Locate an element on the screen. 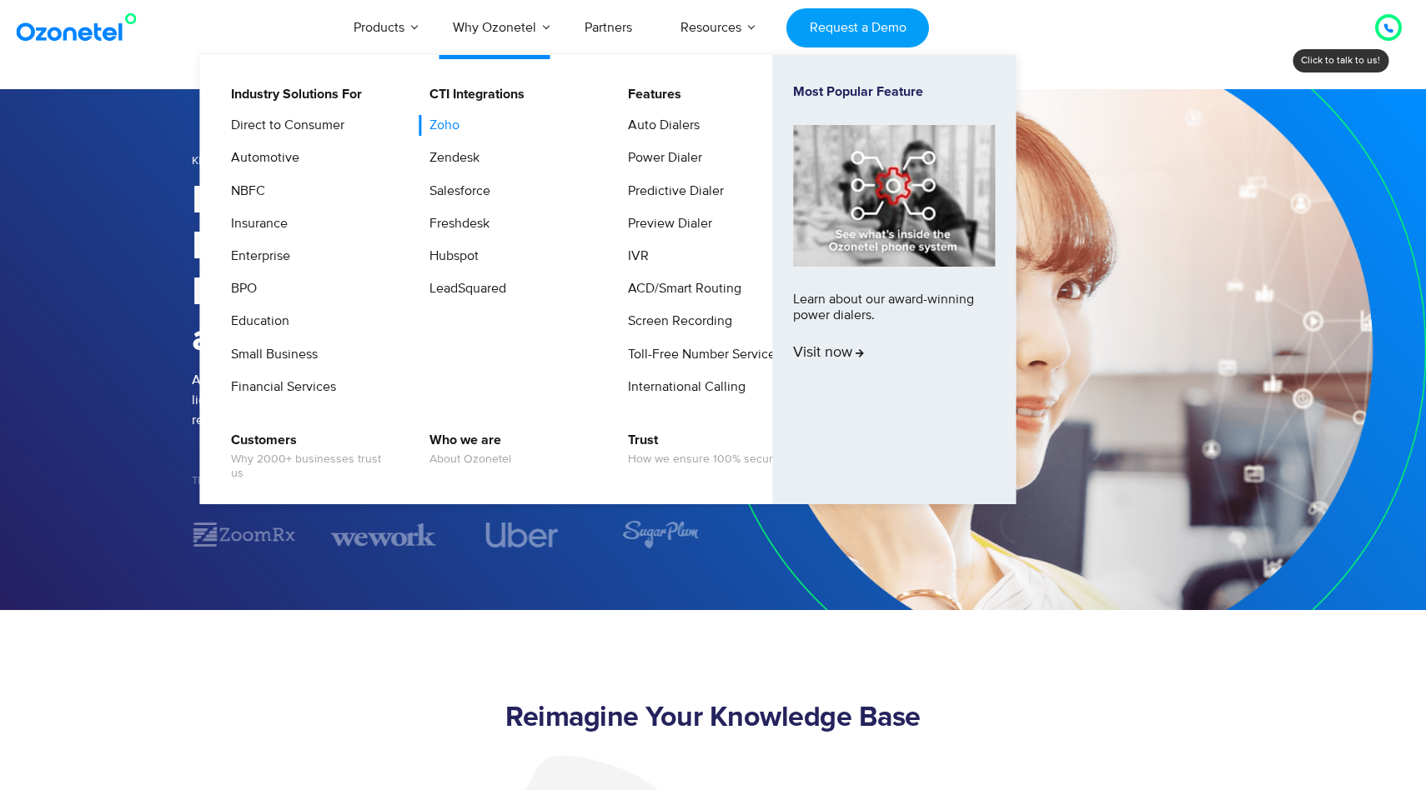  a: Toll-Free Number Services is located at coordinates (700, 354).